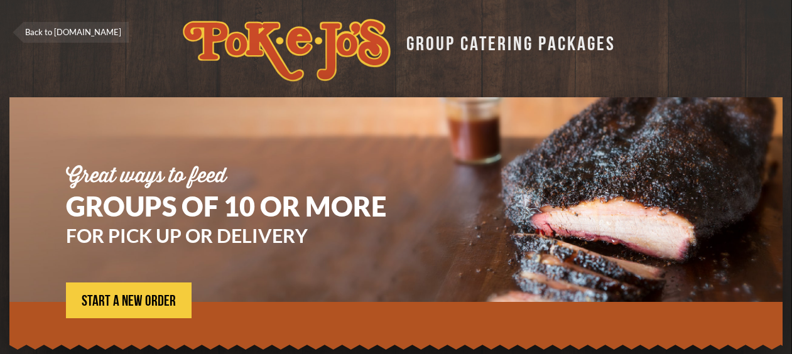 The width and height of the screenshot is (792, 354). I want to click on div: Great ways to feed, so click(237, 177).